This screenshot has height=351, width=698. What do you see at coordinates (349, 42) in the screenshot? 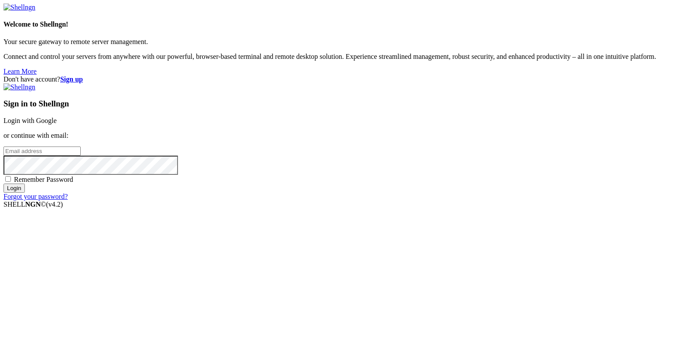
I see `p: Your secure gateway to remote server management.` at bounding box center [349, 42].